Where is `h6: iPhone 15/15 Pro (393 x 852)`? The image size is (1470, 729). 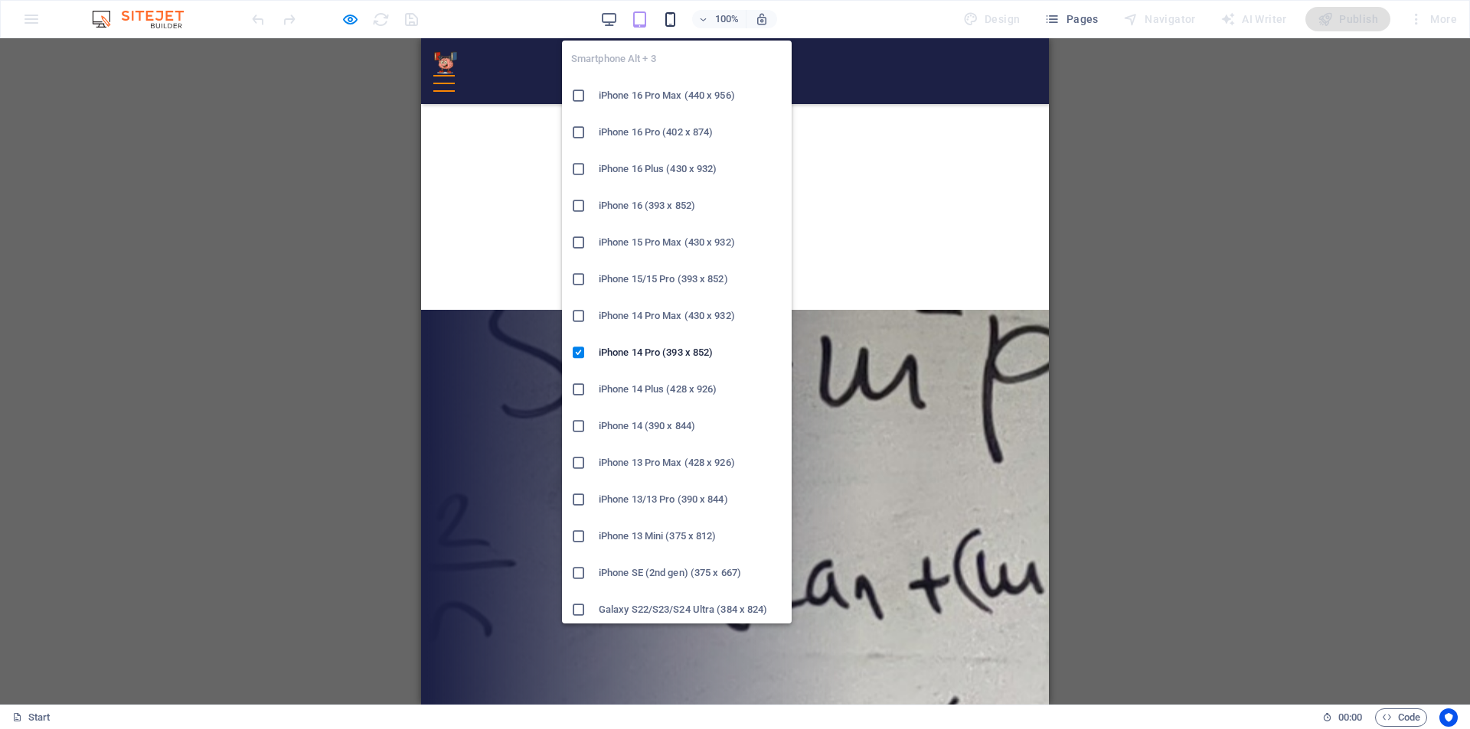
h6: iPhone 15/15 Pro (393 x 852) is located at coordinates (690, 279).